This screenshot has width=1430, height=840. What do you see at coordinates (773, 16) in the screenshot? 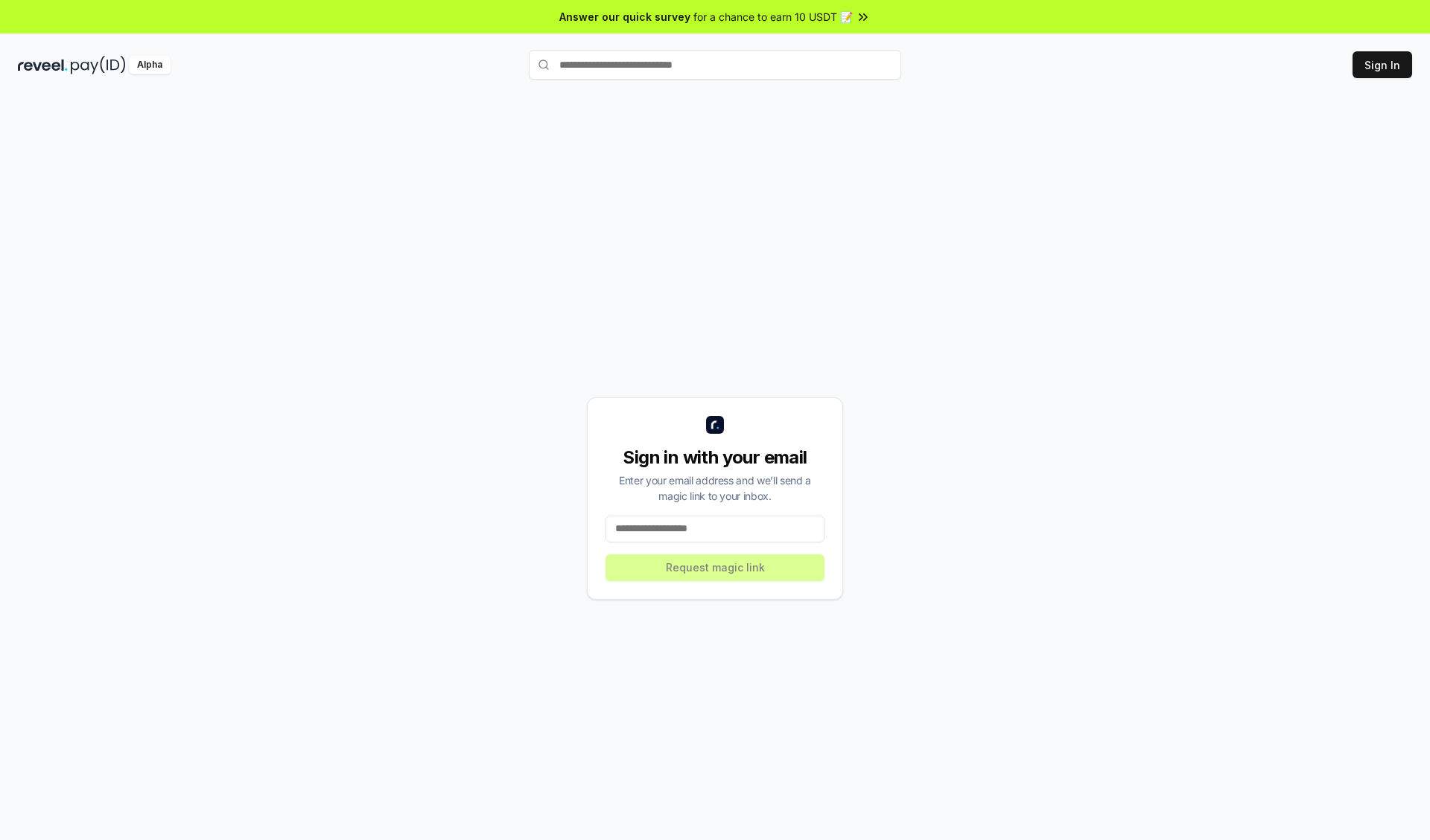
I see `span: for a chance to earn 10 USDT 📝` at bounding box center [773, 16].